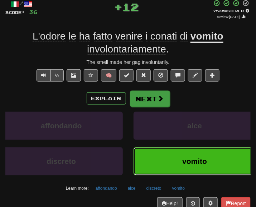 The image size is (256, 207). Describe the element at coordinates (131, 7) in the screenshot. I see `span: 12` at that location.